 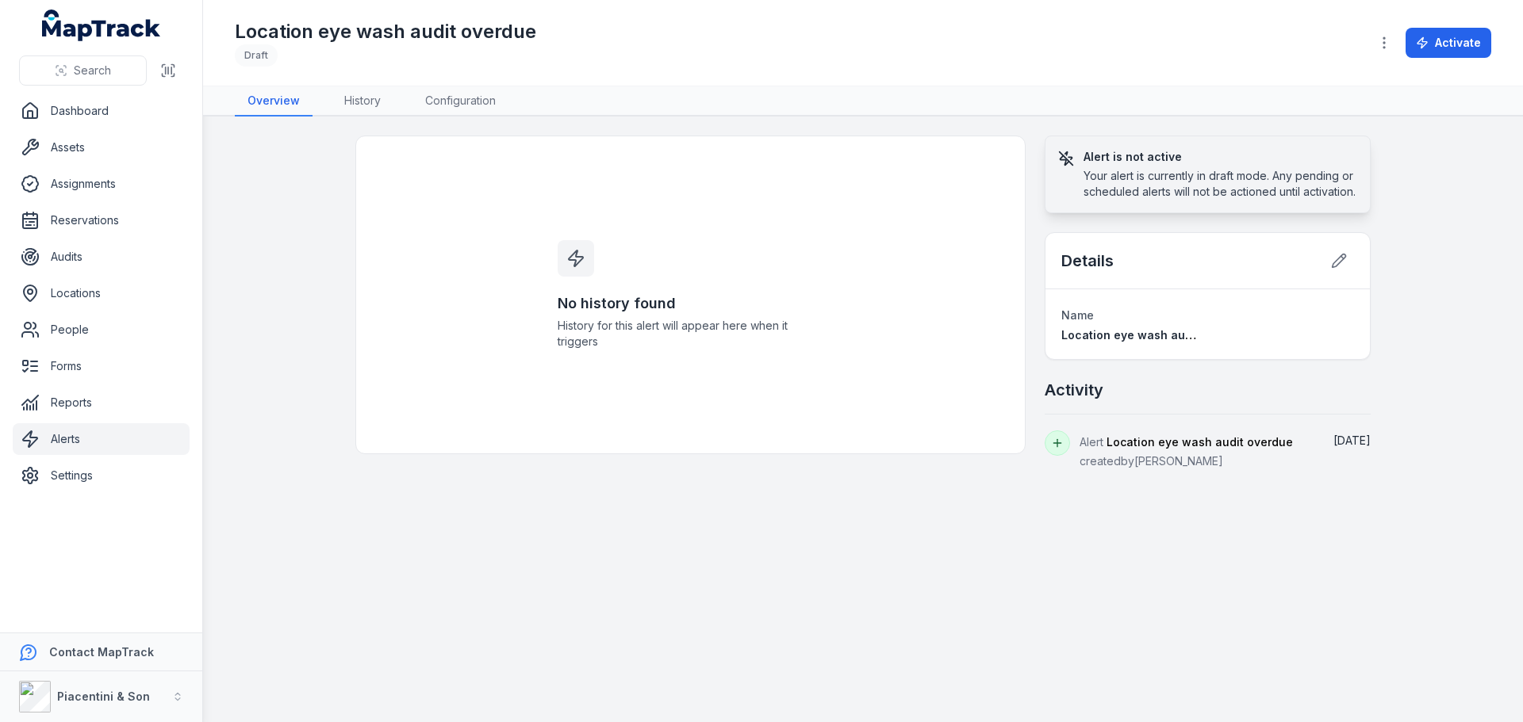 What do you see at coordinates (101, 111) in the screenshot?
I see `a: Dashboard` at bounding box center [101, 111].